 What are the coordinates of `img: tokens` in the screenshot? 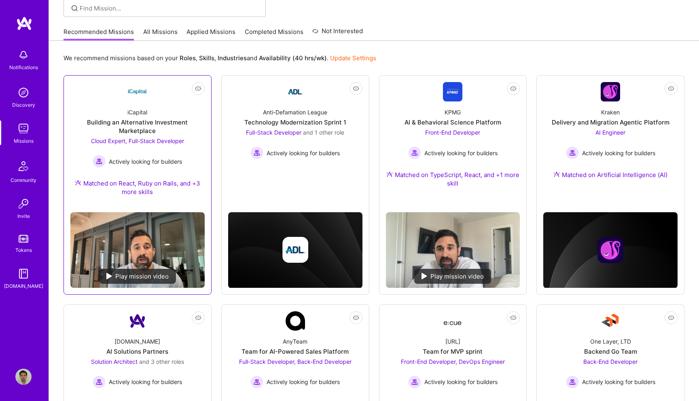 It's located at (23, 239).